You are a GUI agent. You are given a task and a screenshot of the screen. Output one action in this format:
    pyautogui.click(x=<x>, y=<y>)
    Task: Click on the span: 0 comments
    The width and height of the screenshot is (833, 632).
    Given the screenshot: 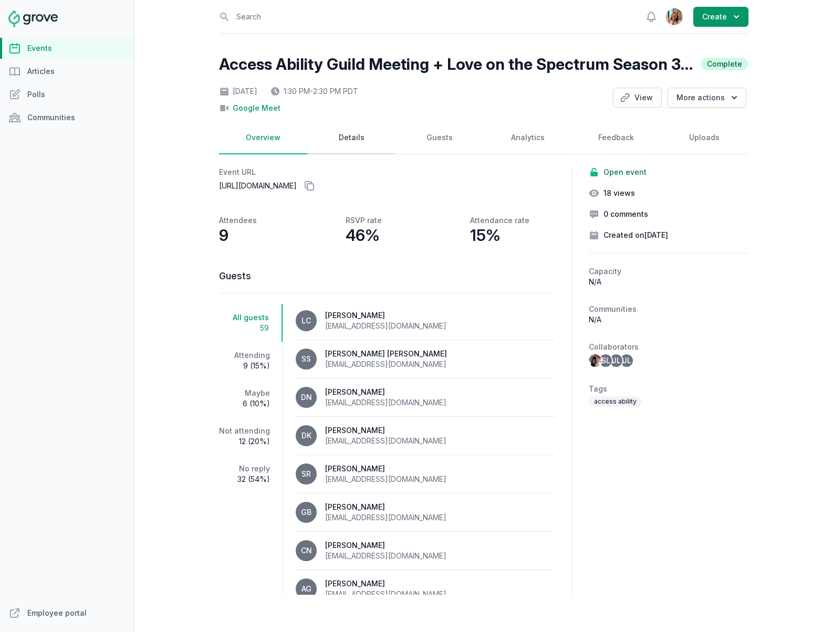 What is the action you would take?
    pyautogui.click(x=626, y=214)
    